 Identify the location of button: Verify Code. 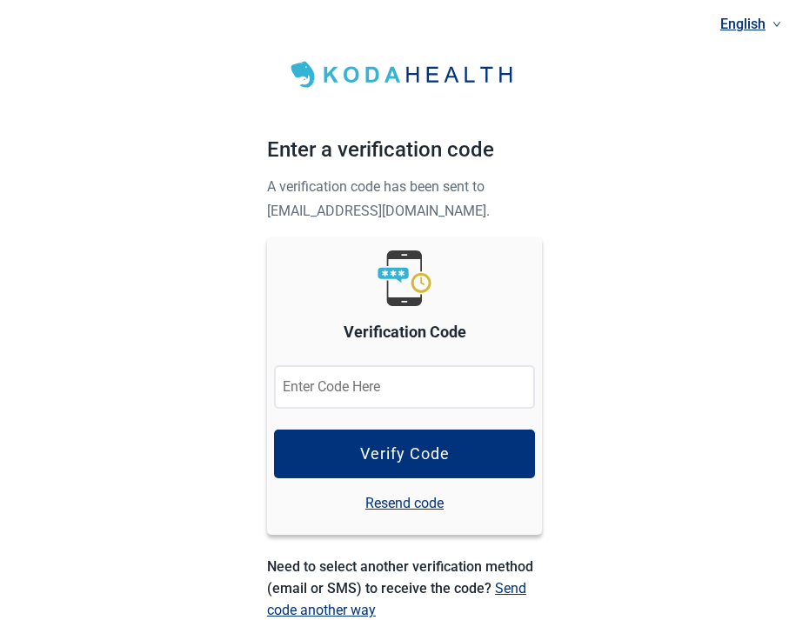
(404, 454).